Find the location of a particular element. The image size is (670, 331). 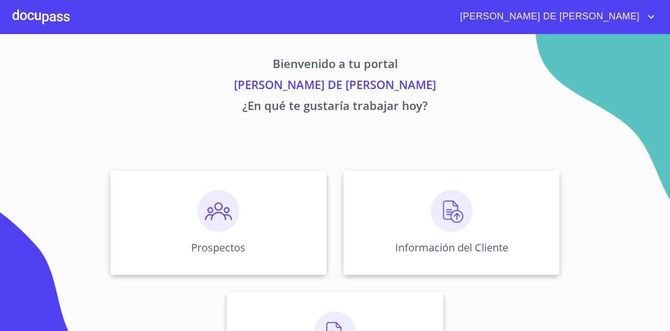

p: Información del Cliente is located at coordinates (452, 247).